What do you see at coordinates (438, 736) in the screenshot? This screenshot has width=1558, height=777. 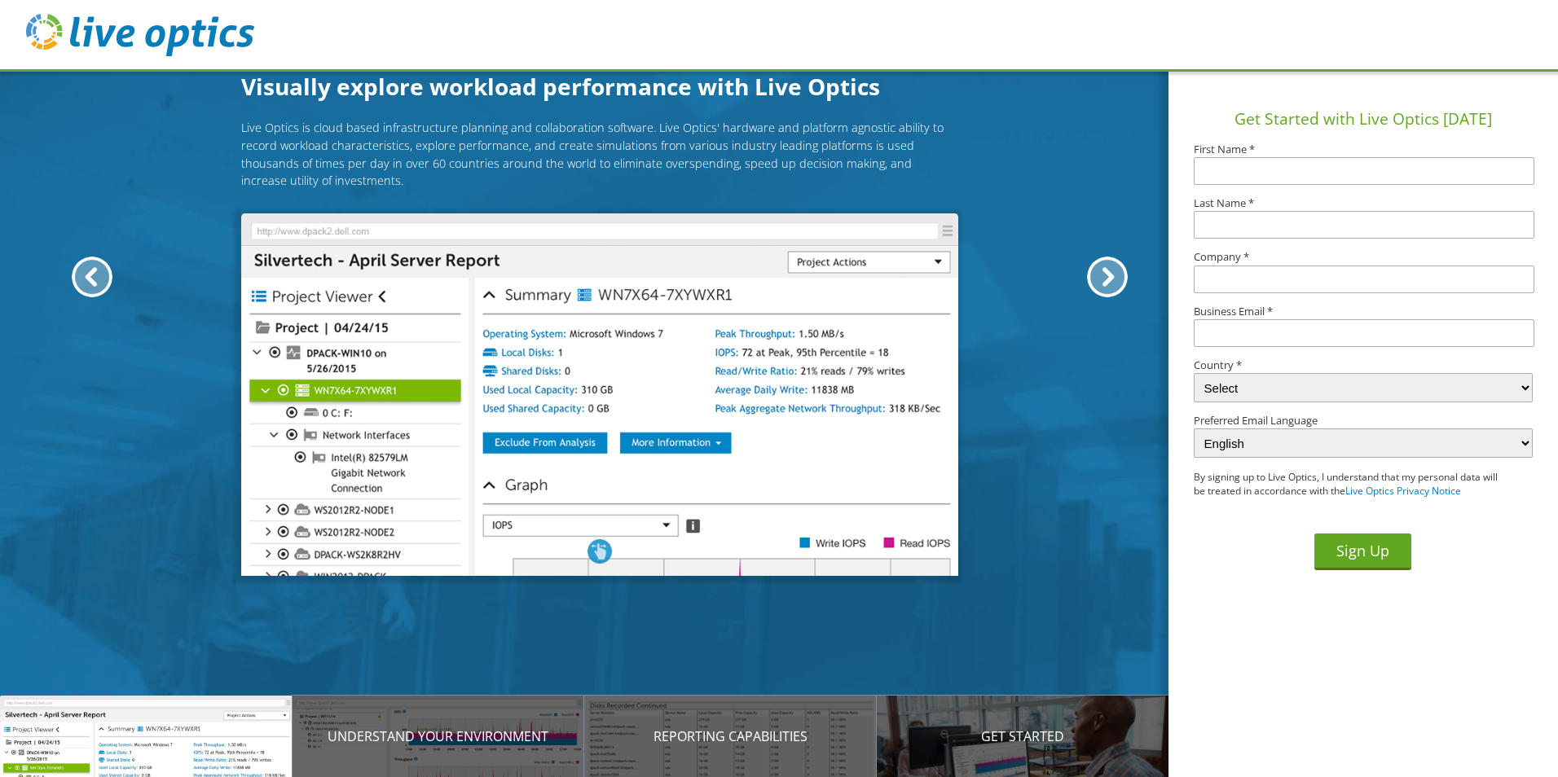 I see `p: Understand your environment` at bounding box center [438, 736].